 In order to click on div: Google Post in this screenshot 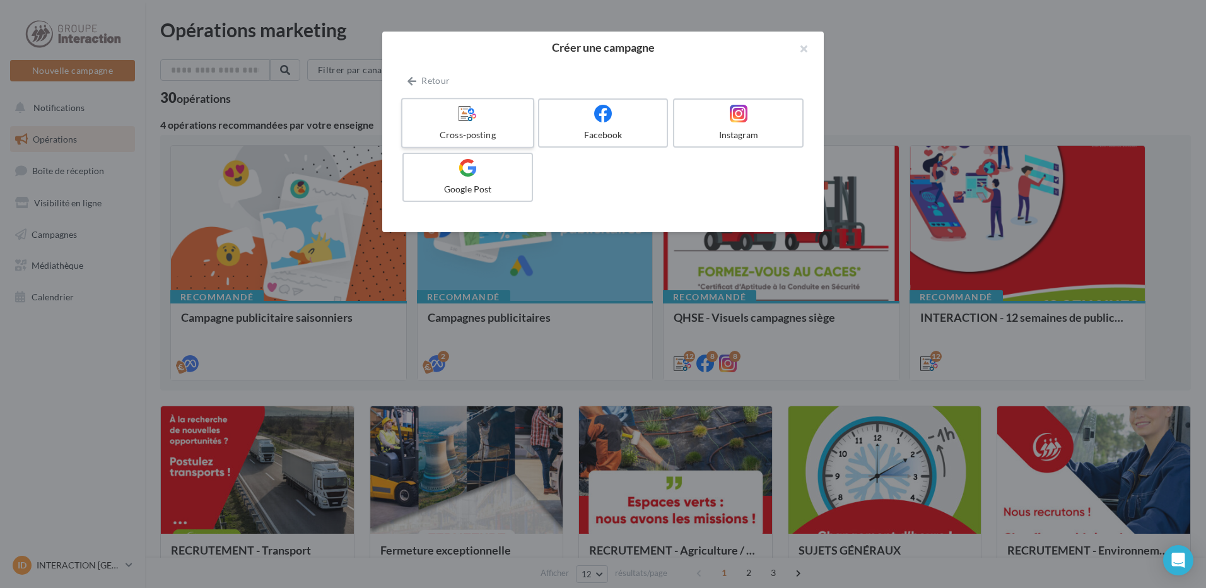, I will do `click(468, 189)`.